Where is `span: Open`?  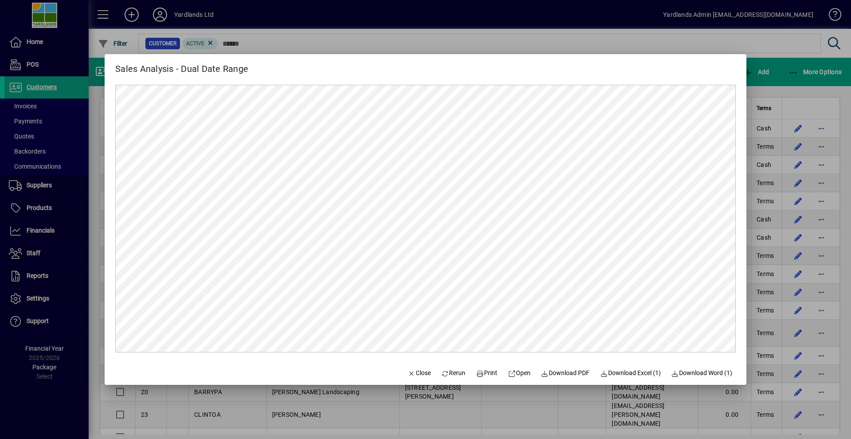 span: Open is located at coordinates (519, 372).